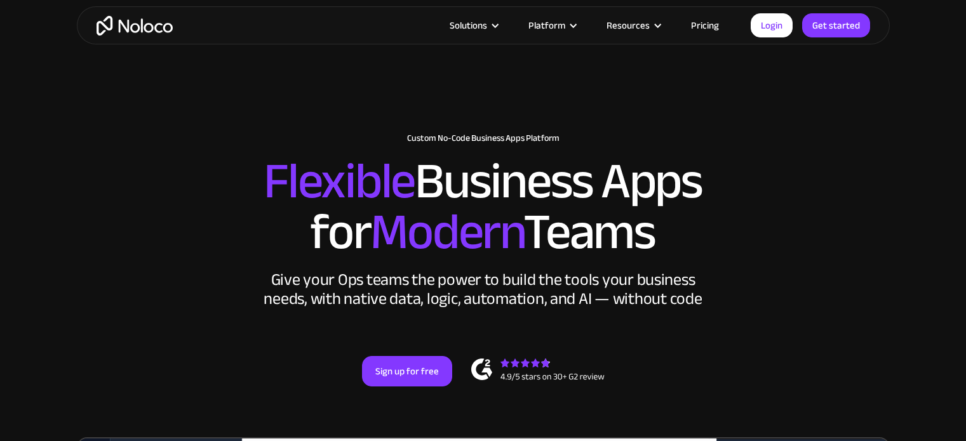  I want to click on a: Pricing, so click(705, 25).